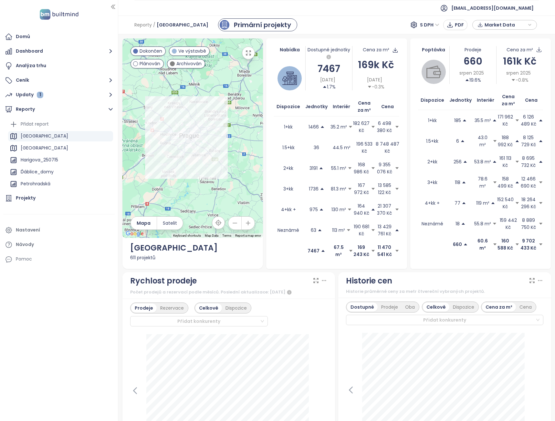 The height and width of the screenshot is (421, 555). Describe the element at coordinates (362, 251) in the screenshot. I see `p: 169 243 Kč` at that location.